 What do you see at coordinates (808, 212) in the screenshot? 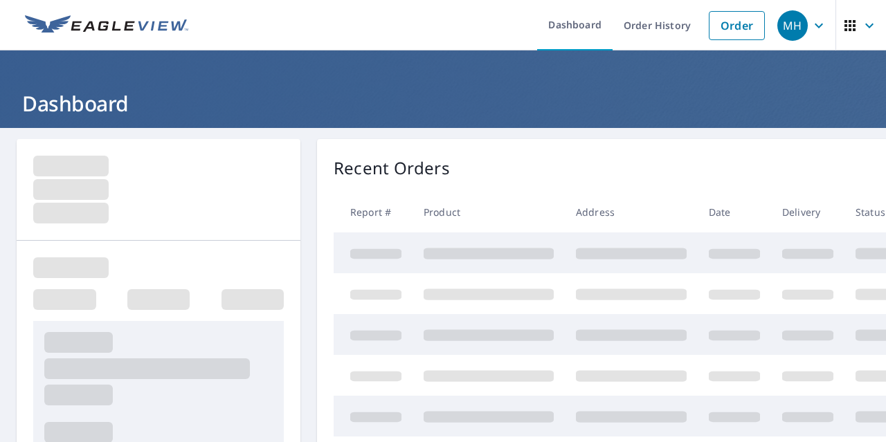
I see `th: Delivery` at bounding box center [808, 212].